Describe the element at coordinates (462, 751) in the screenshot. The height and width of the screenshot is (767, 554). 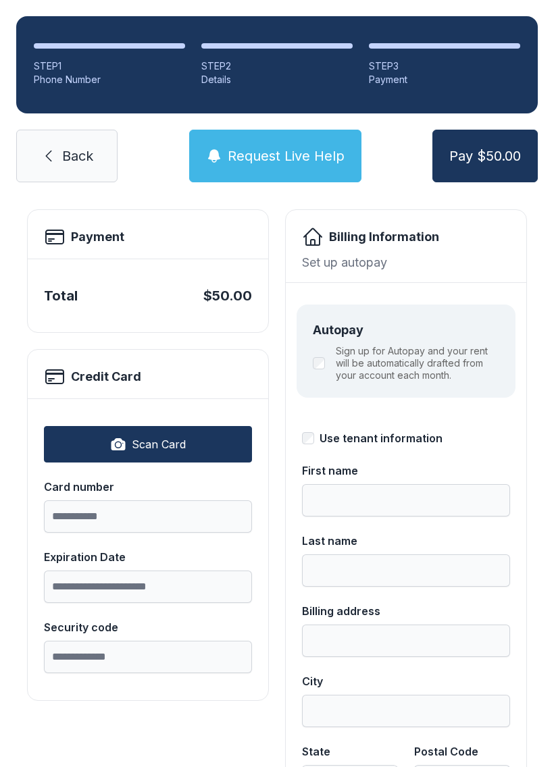
I see `div: Postal Code` at that location.